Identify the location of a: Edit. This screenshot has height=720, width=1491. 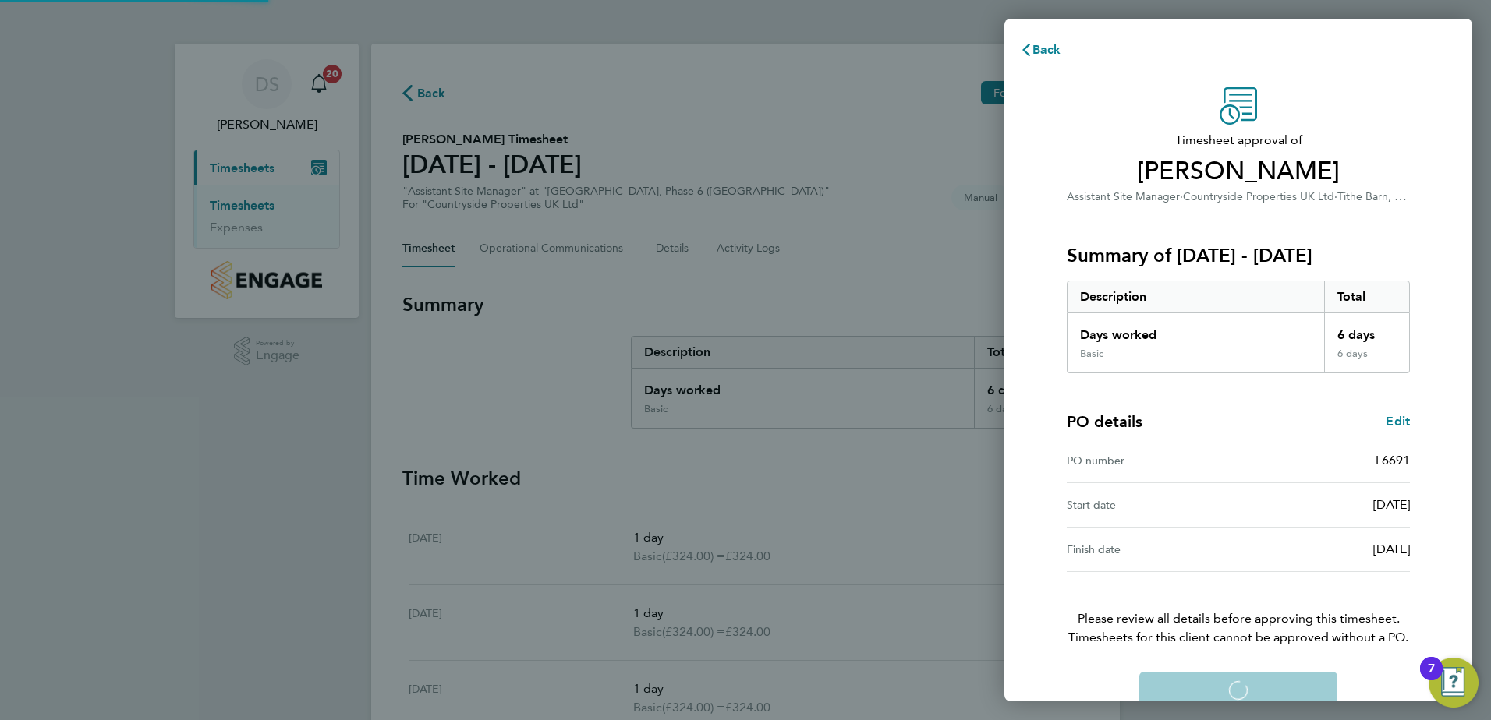
(1397, 422).